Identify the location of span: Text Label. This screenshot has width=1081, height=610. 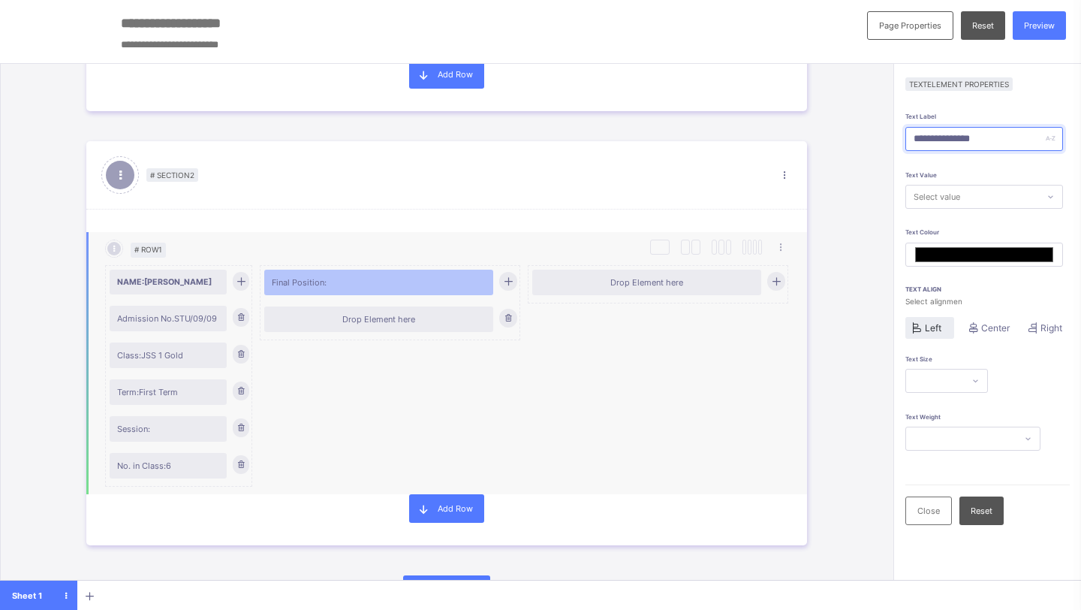
(920, 116).